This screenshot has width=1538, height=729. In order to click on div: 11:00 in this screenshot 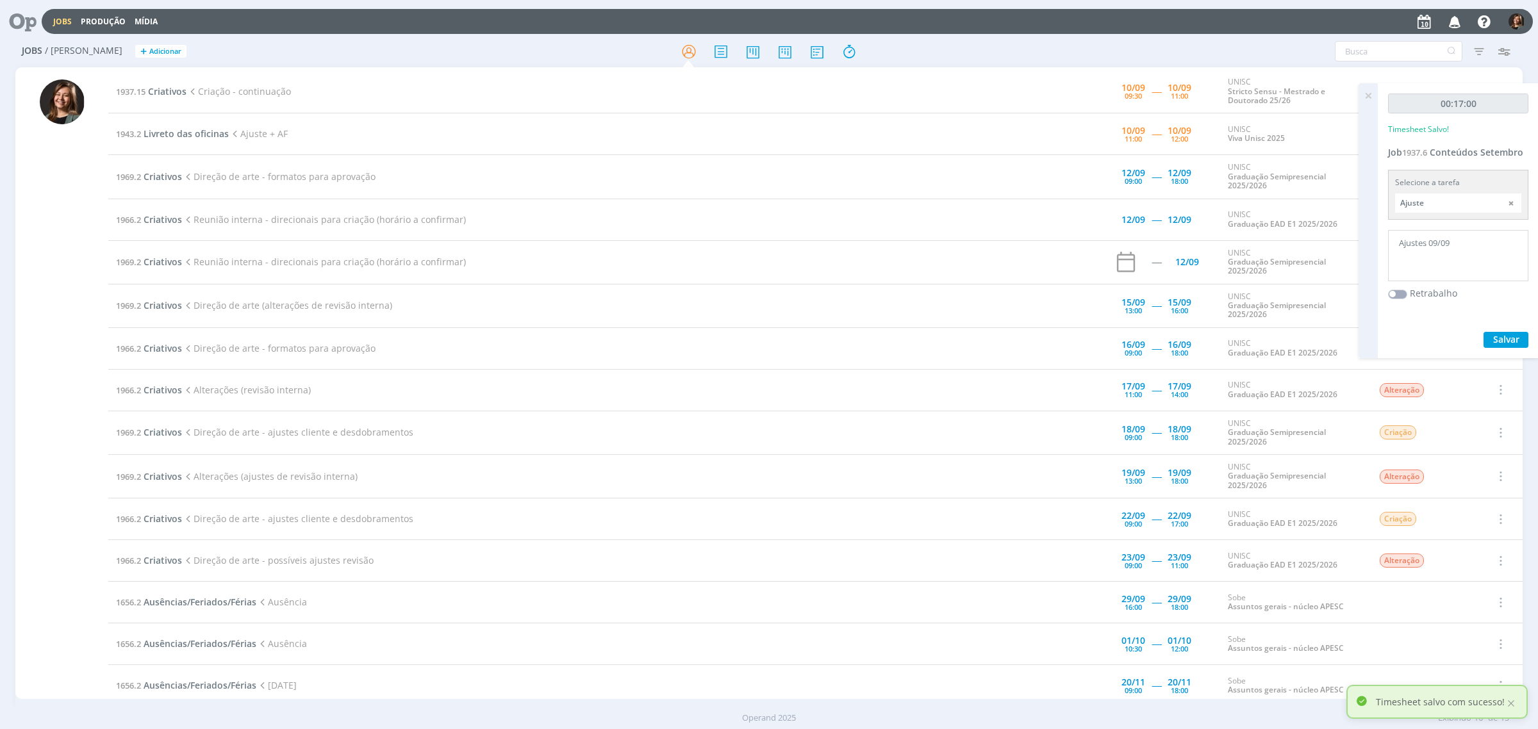, I will do `click(1179, 565)`.